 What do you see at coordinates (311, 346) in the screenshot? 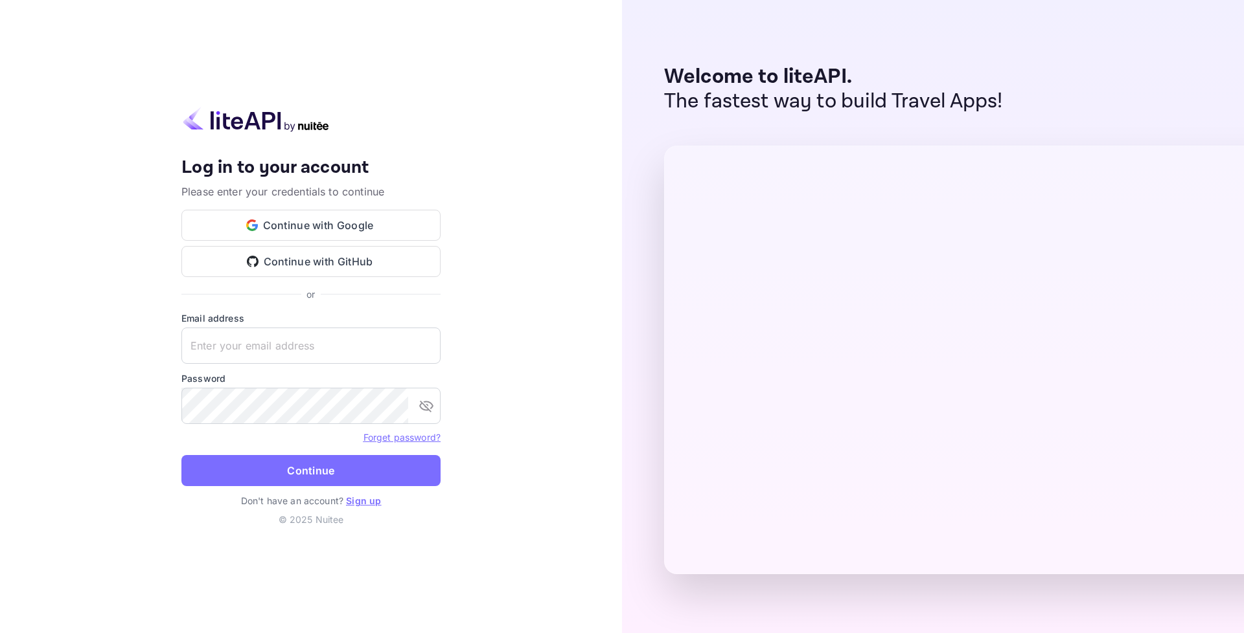
I see `input: Enter your email address` at bounding box center [311, 346].